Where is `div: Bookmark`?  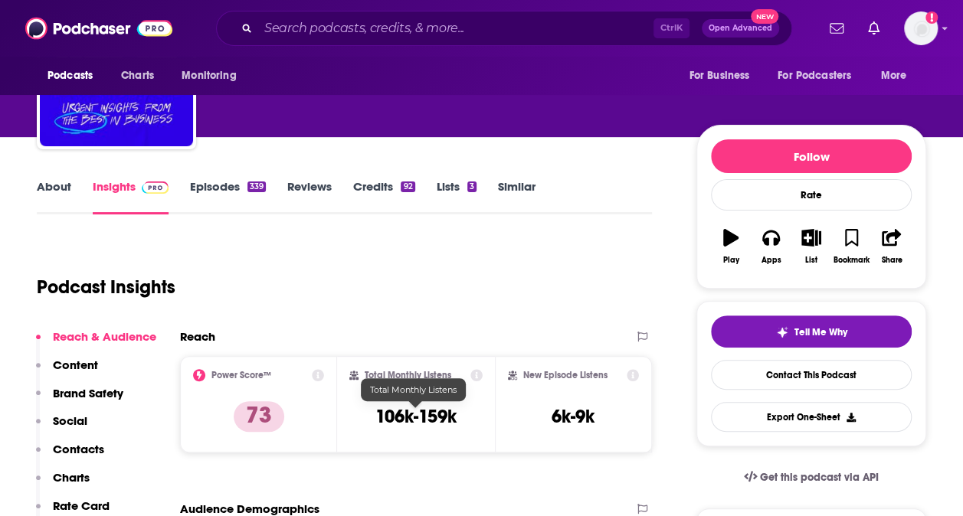
div: Bookmark is located at coordinates (851, 260).